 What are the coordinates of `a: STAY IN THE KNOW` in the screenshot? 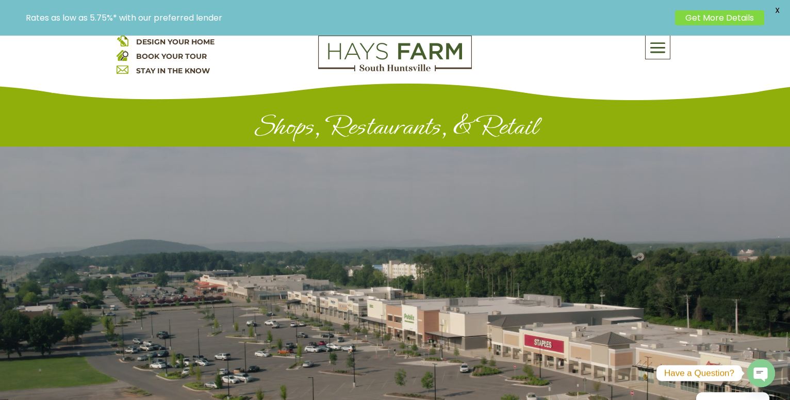 It's located at (173, 71).